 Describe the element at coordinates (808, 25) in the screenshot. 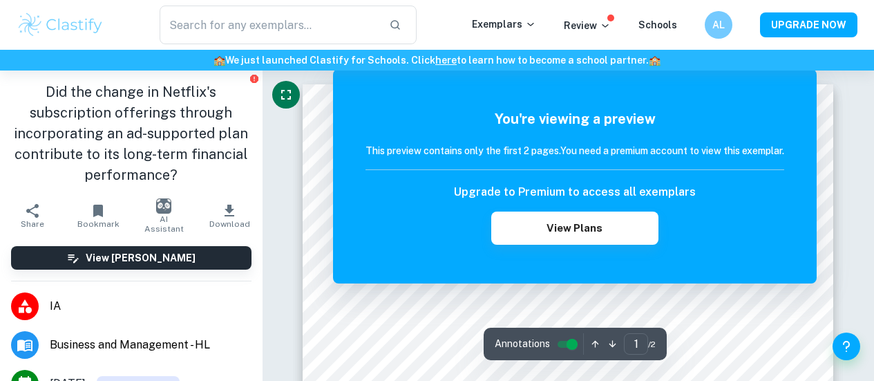

I see `button: UPGRADE NOW` at that location.